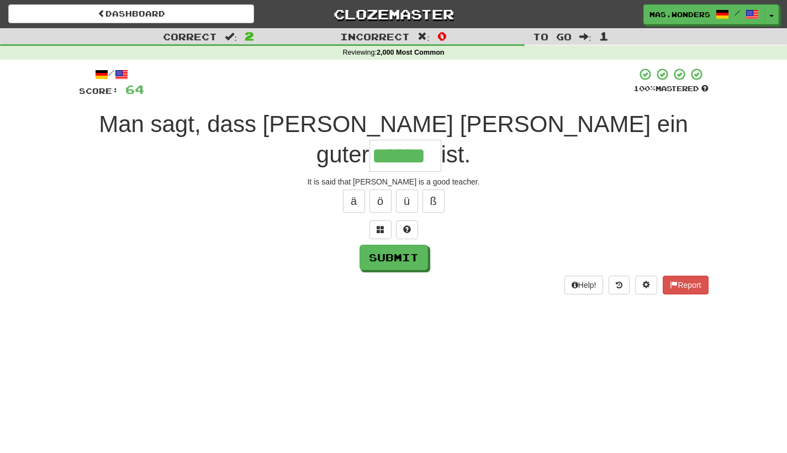 The height and width of the screenshot is (453, 787). What do you see at coordinates (380, 230) in the screenshot?
I see `button: Switch sentence to multiple choice alt+p` at bounding box center [380, 230].